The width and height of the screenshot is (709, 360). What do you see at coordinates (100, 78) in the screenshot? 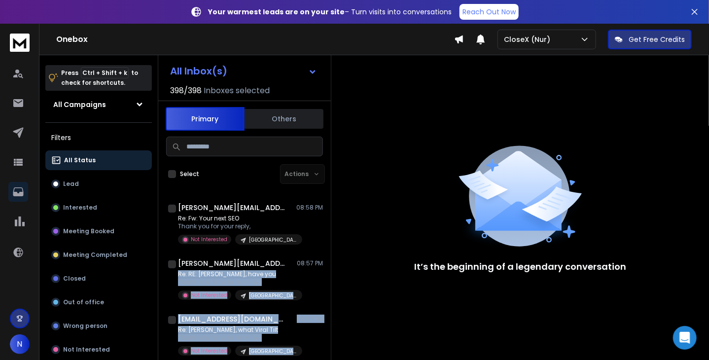
I see `p: Press to check for shortcuts.` at bounding box center [100, 78].